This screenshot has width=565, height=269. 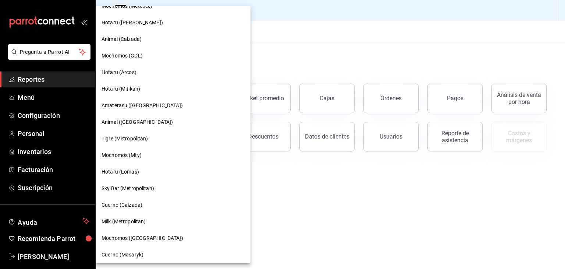 What do you see at coordinates (119, 72) in the screenshot?
I see `span: Hotaru (Arcos)` at bounding box center [119, 72].